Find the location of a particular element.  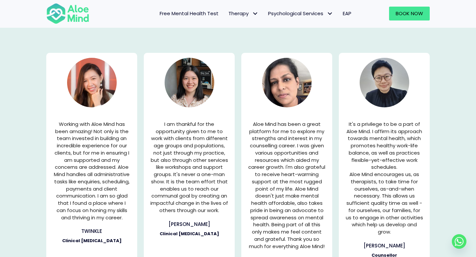

a: Book Now is located at coordinates (409, 14).